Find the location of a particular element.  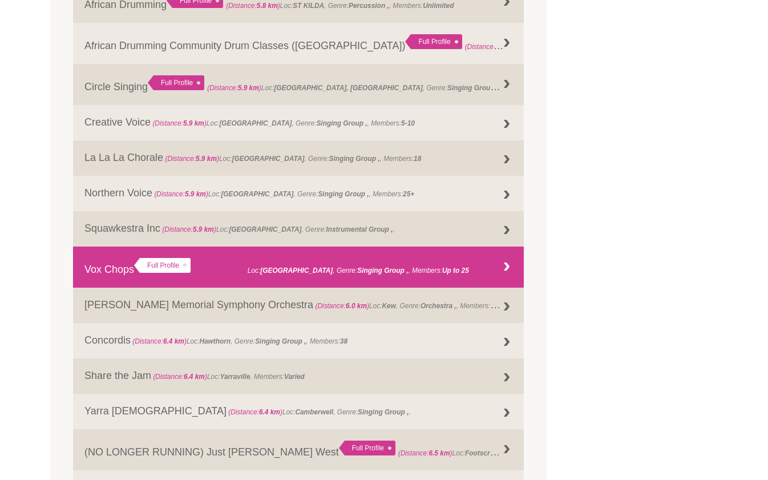

strong: 6.0 km is located at coordinates (356, 306).